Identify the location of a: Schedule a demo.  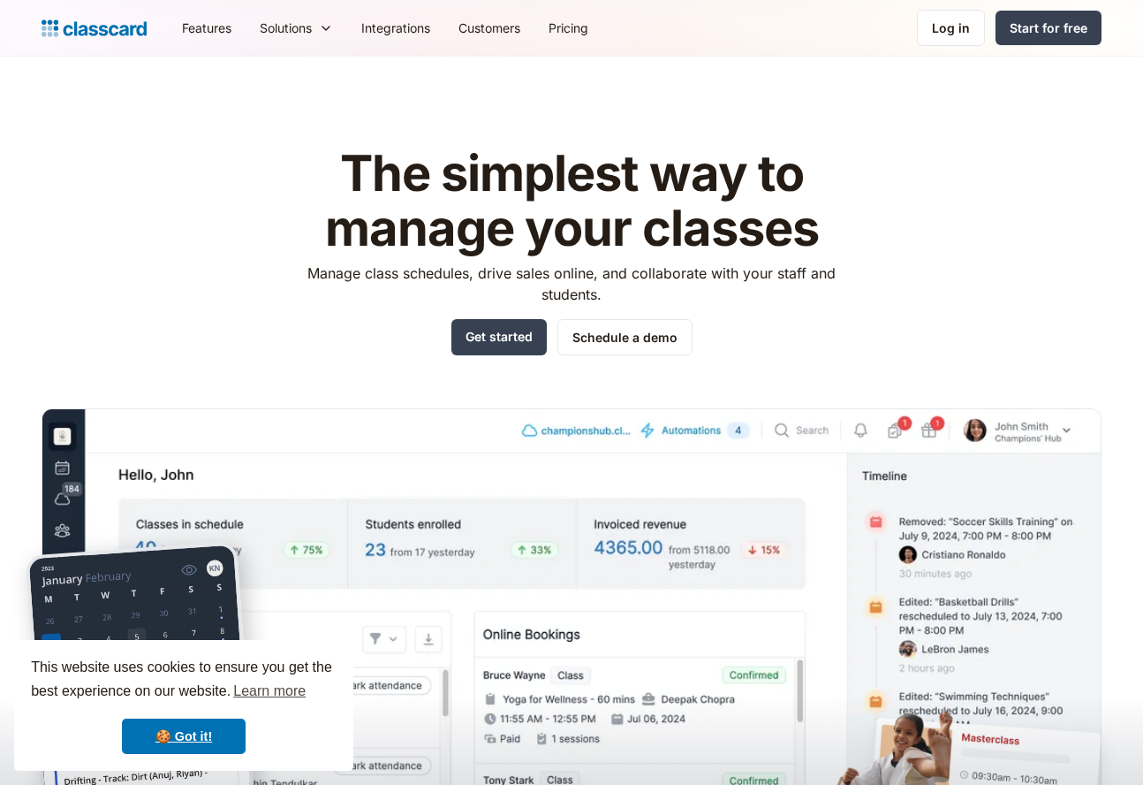
(625, 337).